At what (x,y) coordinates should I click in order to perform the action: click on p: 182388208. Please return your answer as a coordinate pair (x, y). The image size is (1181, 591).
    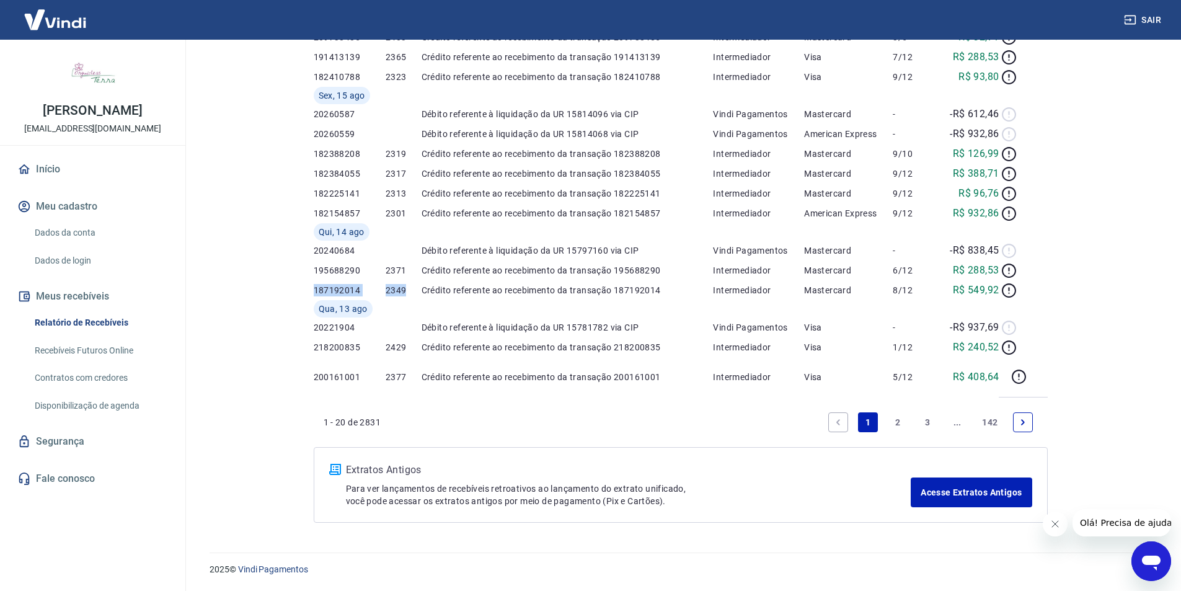
    Looking at the image, I should click on (350, 154).